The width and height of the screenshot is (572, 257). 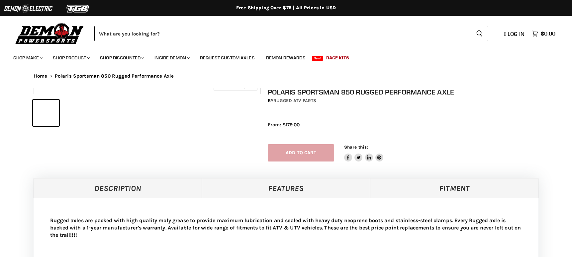 I want to click on a: Race Kits, so click(x=338, y=58).